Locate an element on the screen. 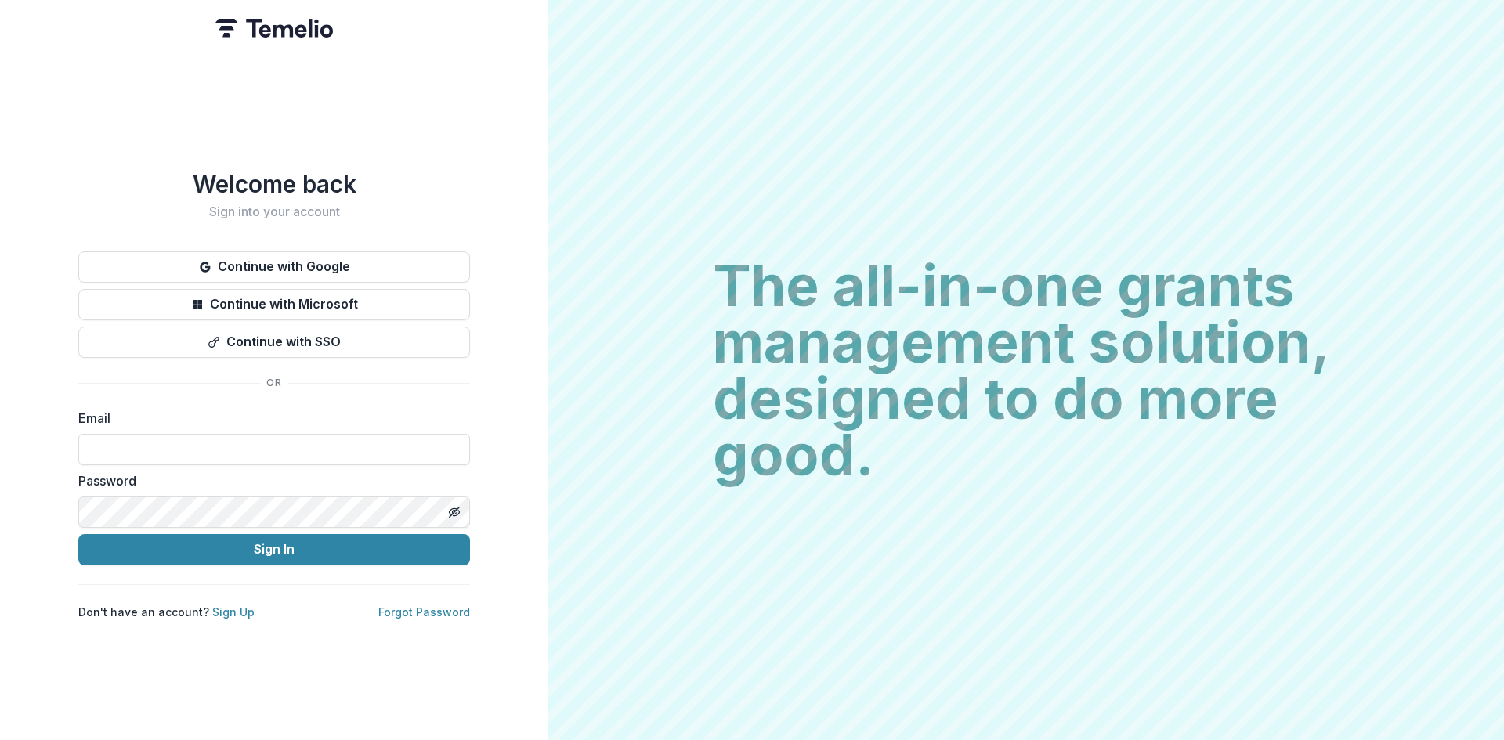 Image resolution: width=1504 pixels, height=740 pixels. a: Forgot Password is located at coordinates (424, 612).